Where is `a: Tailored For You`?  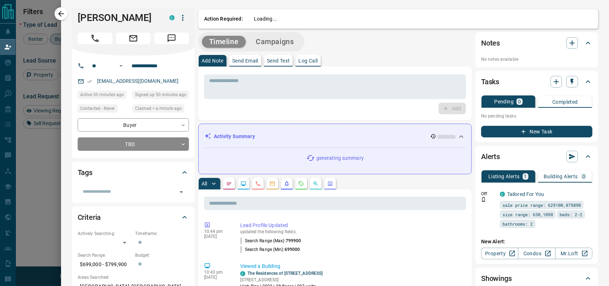 a: Tailored For You is located at coordinates (526, 194).